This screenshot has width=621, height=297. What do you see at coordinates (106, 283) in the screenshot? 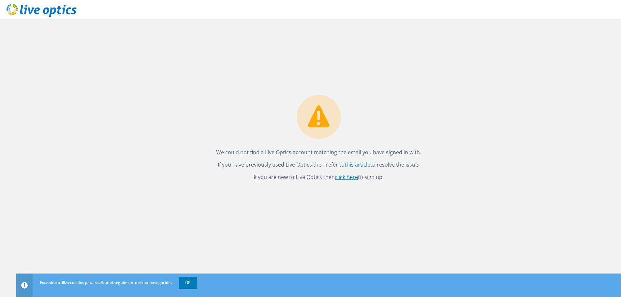
I see `span: Este sitio utiliza cookies para realizar el seguimiento de su navegación.` at bounding box center [106, 283].